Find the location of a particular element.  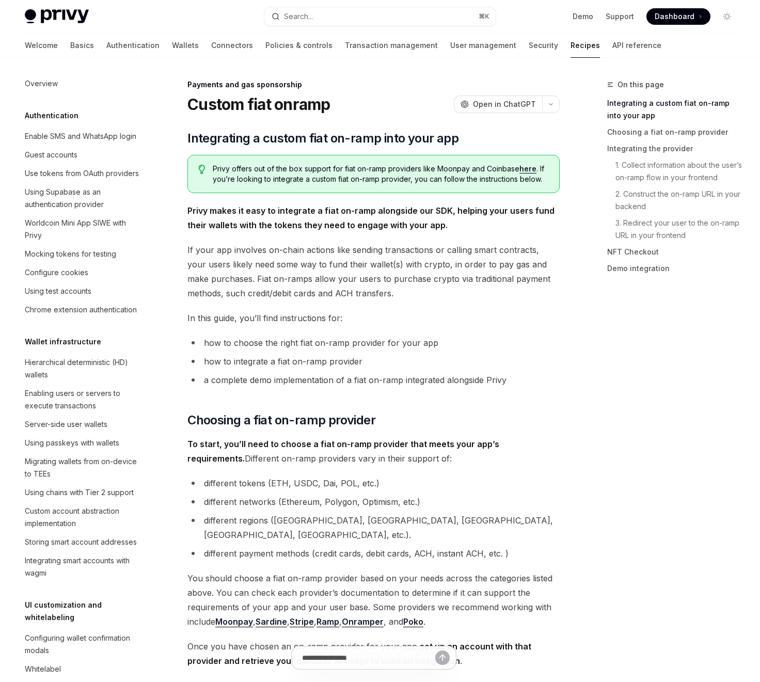

li: different networks (Ethereum, Polygon, Optimism, etc.) is located at coordinates (373, 502).